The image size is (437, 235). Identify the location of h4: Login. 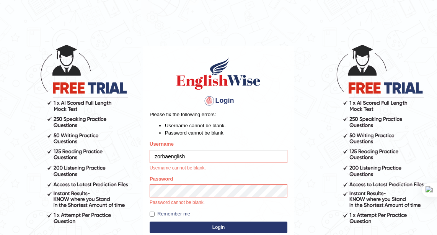
(218, 101).